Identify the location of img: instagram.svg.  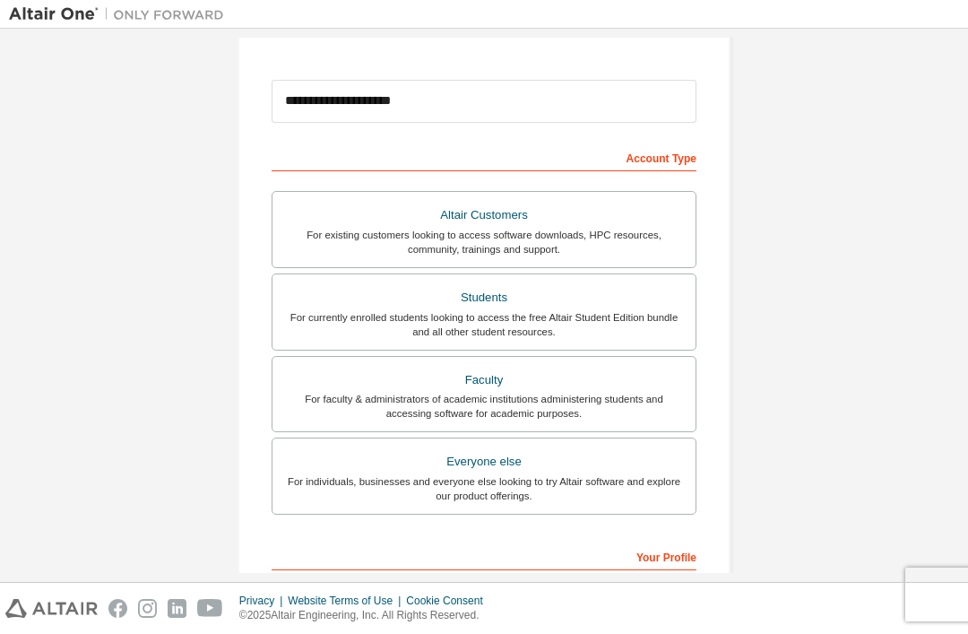
(147, 608).